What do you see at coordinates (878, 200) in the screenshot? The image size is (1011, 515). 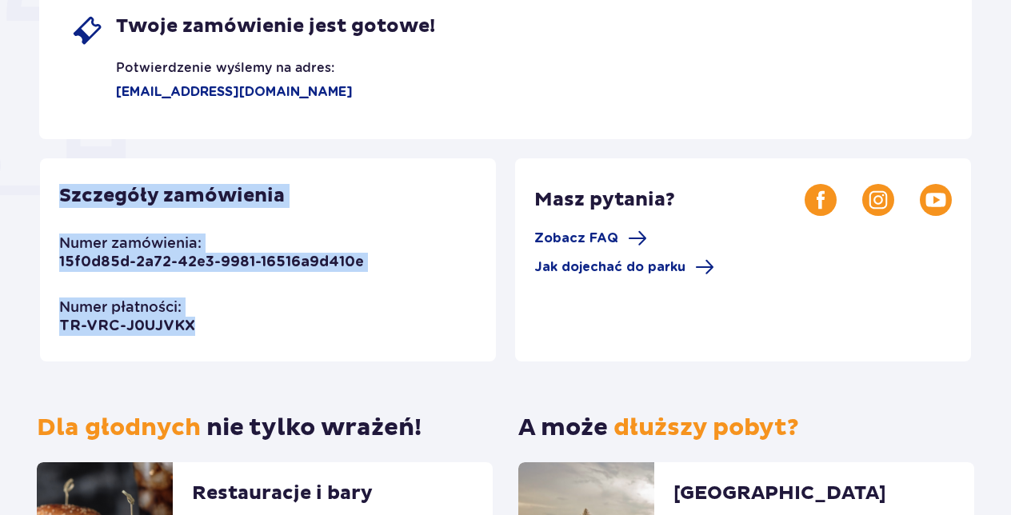 I see `img: Instagram` at bounding box center [878, 200].